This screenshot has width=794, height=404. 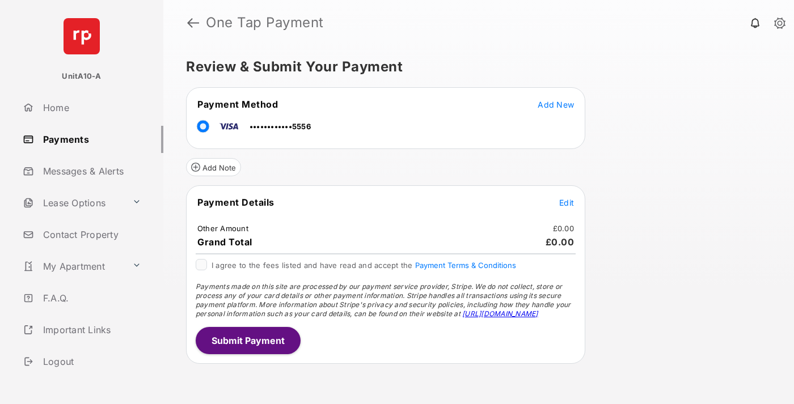 I want to click on a: F.A.Q., so click(x=91, y=298).